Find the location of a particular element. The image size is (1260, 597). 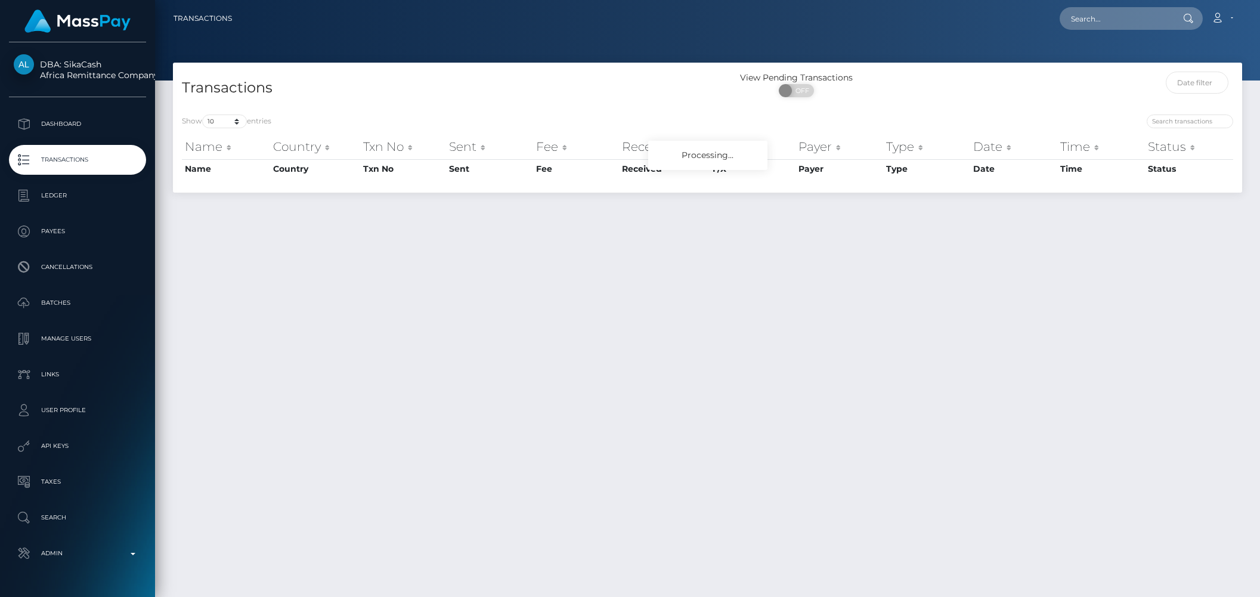

span: OFF is located at coordinates (800, 91).